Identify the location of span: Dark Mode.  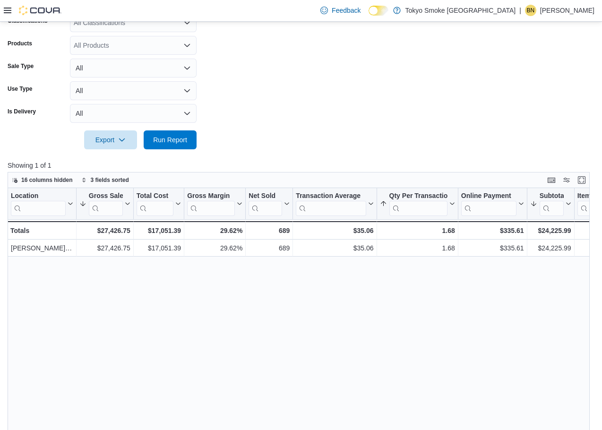
(368, 16).